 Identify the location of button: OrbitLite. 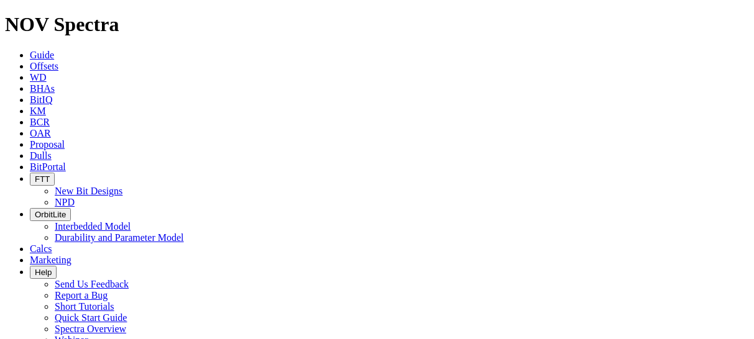
(50, 214).